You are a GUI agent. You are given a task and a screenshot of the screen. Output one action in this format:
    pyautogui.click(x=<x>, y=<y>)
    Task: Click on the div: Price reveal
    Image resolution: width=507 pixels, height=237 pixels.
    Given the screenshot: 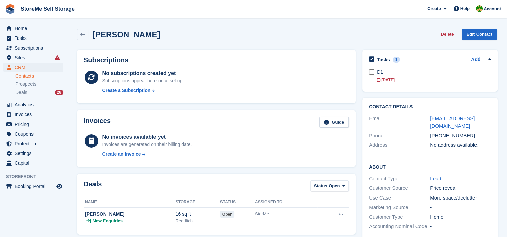 What is the action you would take?
    pyautogui.click(x=460, y=188)
    